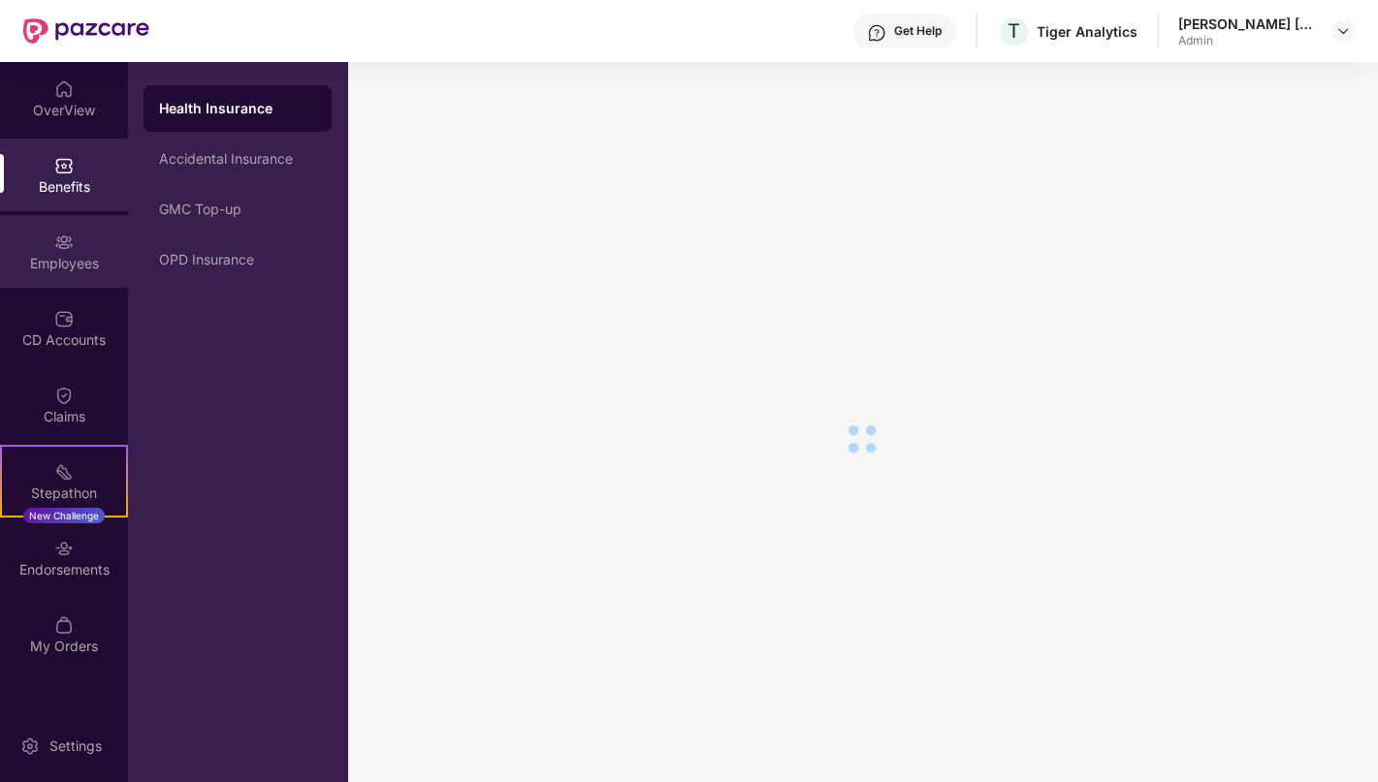  I want to click on img: svg+xml;base64,PHN2ZyBpZD0iSG9tZSIgeG1sbnM9Imh0dHA6Ly93d3cudzMub3JnLzIwMDAvc3ZnIiB3aWR0aD0iMjAiIG..., so click(64, 89).